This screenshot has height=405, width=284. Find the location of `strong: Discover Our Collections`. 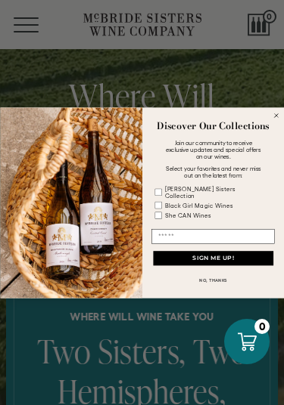

strong: Discover Our Collections is located at coordinates (213, 125).